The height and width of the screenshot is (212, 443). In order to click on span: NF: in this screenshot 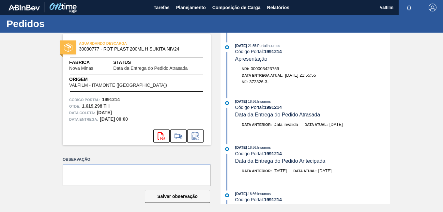, I will do `click(245, 82)`.